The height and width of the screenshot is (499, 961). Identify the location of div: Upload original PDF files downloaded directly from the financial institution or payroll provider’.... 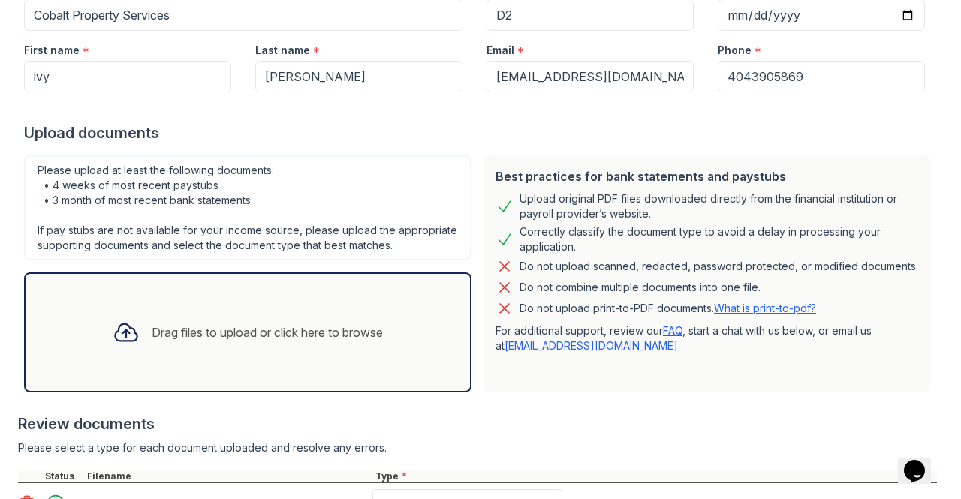
(720, 207).